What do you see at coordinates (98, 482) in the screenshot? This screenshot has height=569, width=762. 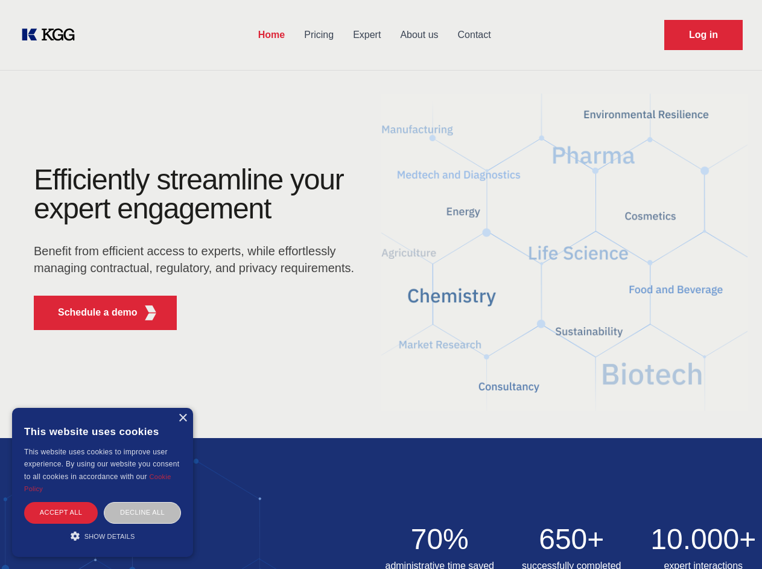 I see `a: Cookie Policy` at bounding box center [98, 482].